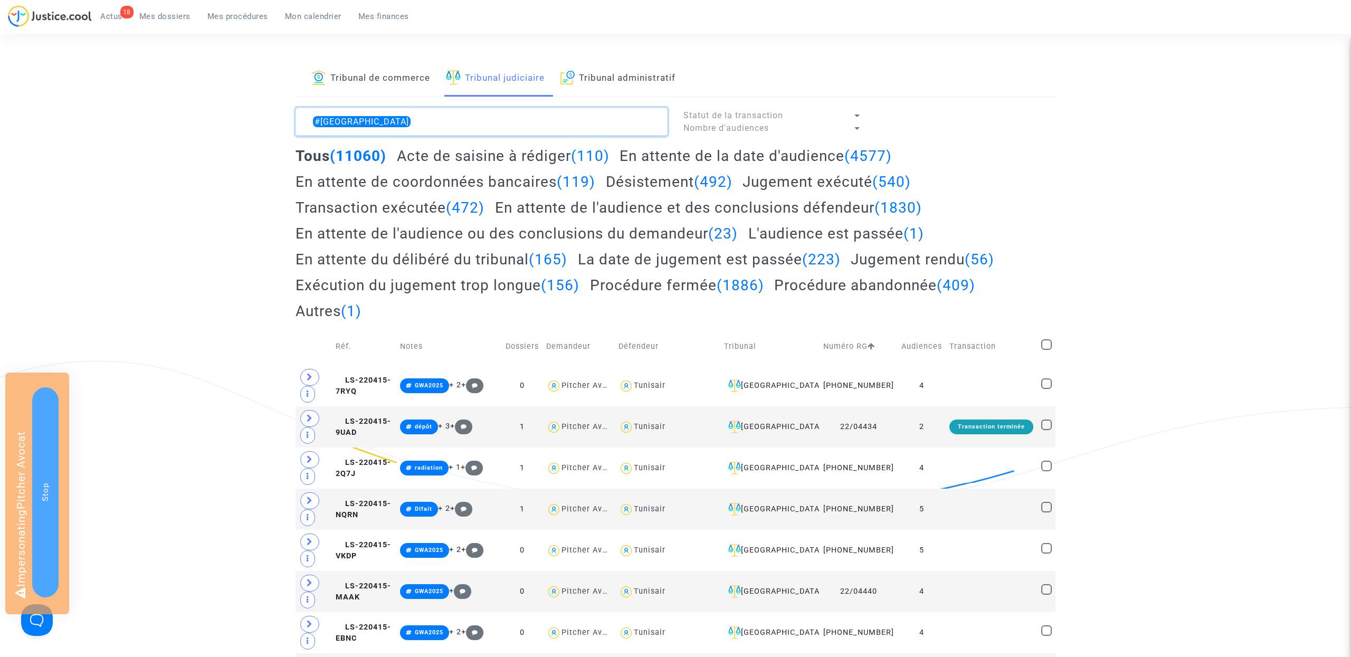 The image size is (1351, 657). I want to click on span: + 1, so click(455, 467).